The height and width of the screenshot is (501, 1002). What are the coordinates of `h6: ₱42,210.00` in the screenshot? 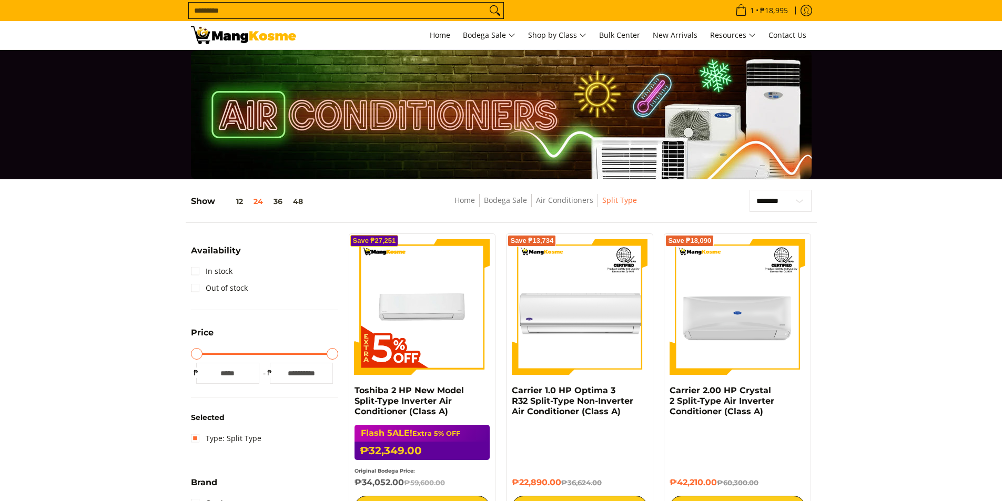 It's located at (737, 483).